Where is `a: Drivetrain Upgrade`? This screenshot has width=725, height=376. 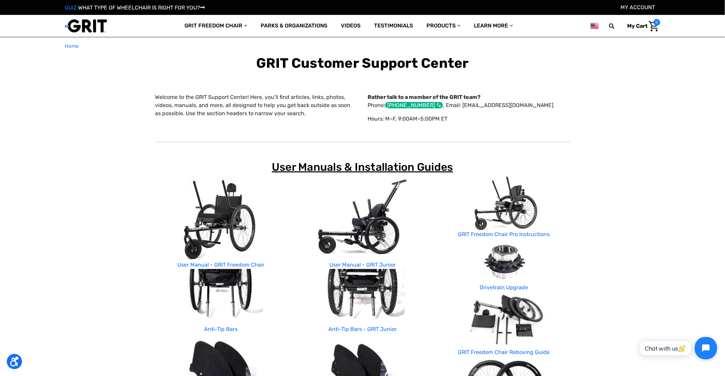 a: Drivetrain Upgrade is located at coordinates (504, 287).